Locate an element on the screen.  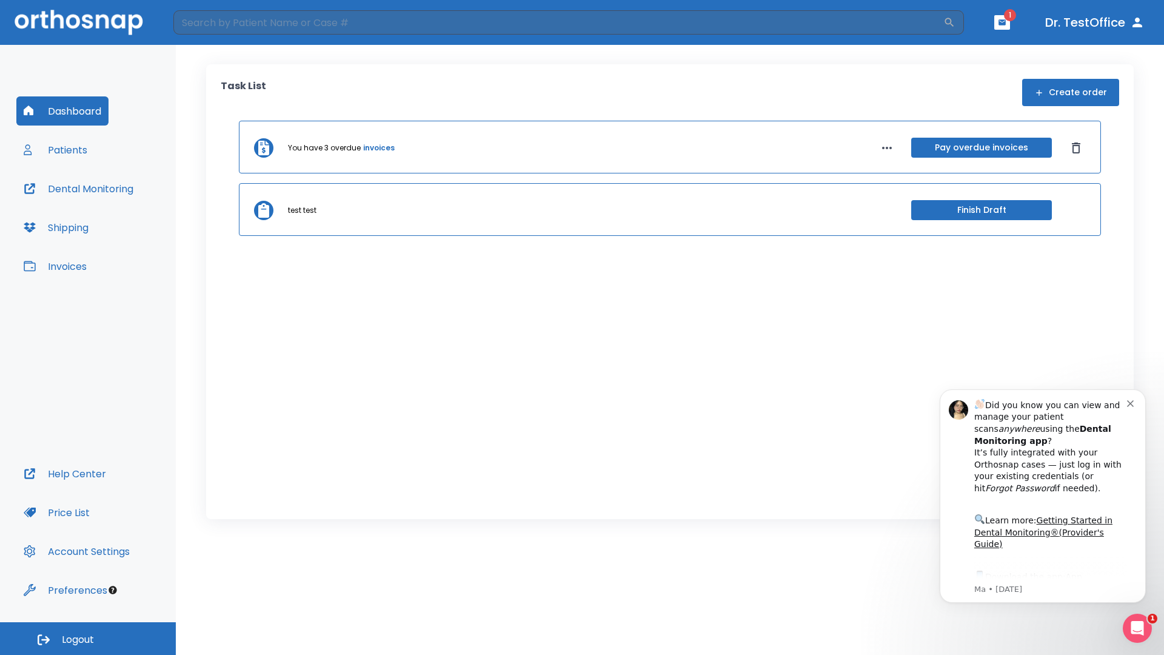
button: Dental Monitoring is located at coordinates (78, 188).